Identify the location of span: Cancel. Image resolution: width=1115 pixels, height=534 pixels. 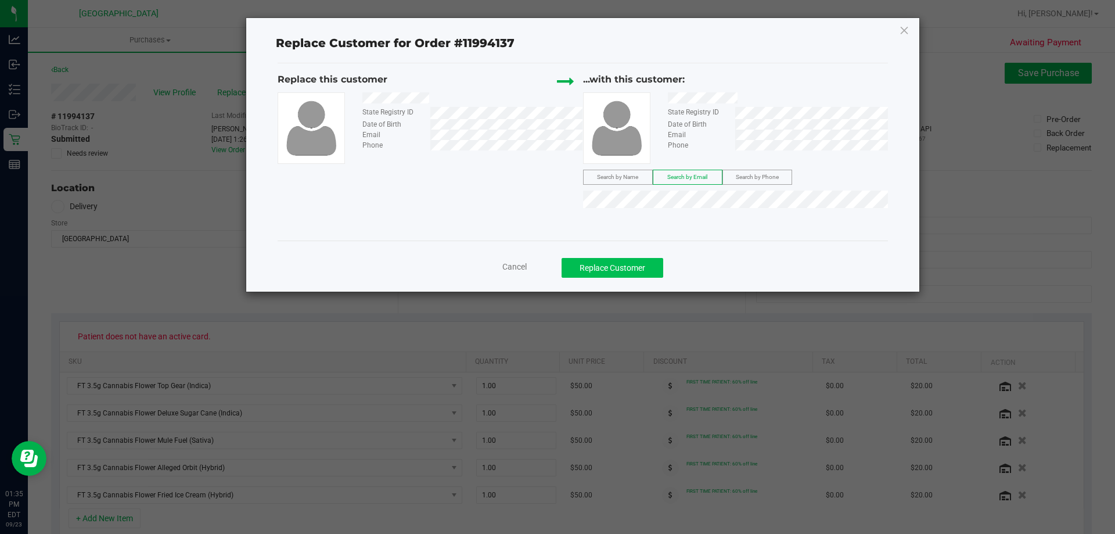
(514, 267).